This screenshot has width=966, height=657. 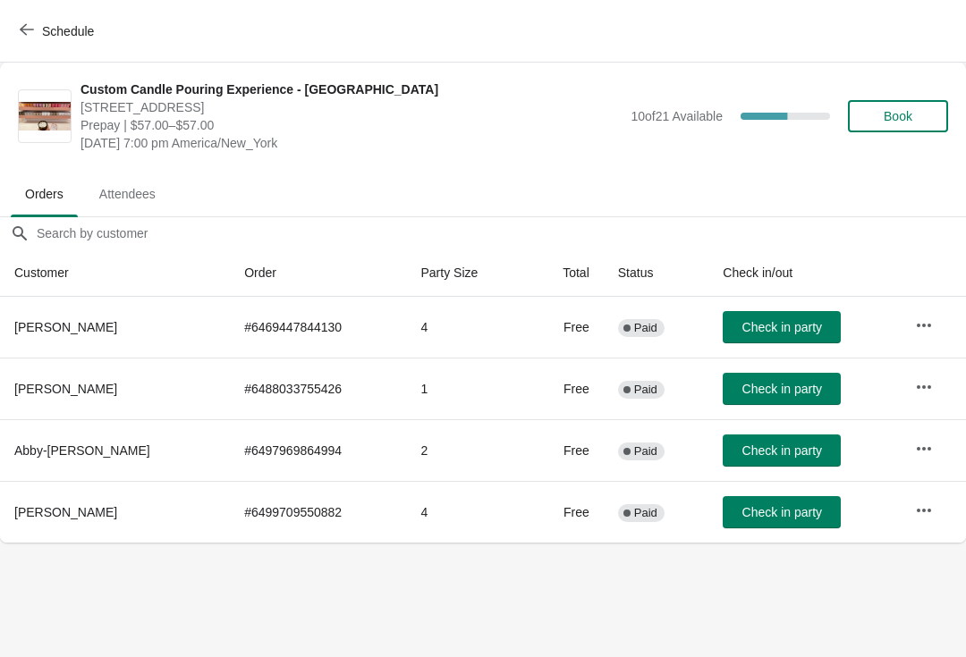 I want to click on span: Prepay | $57.00–$57.00, so click(x=351, y=125).